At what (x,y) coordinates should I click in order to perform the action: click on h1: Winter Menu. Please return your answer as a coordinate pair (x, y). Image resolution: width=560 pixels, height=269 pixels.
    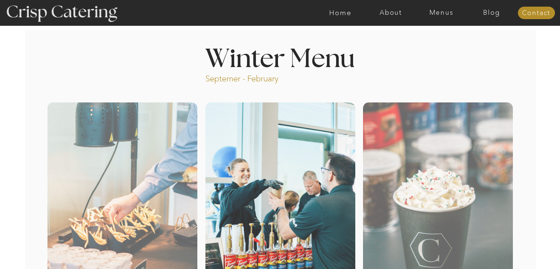
    Looking at the image, I should click on (280, 57).